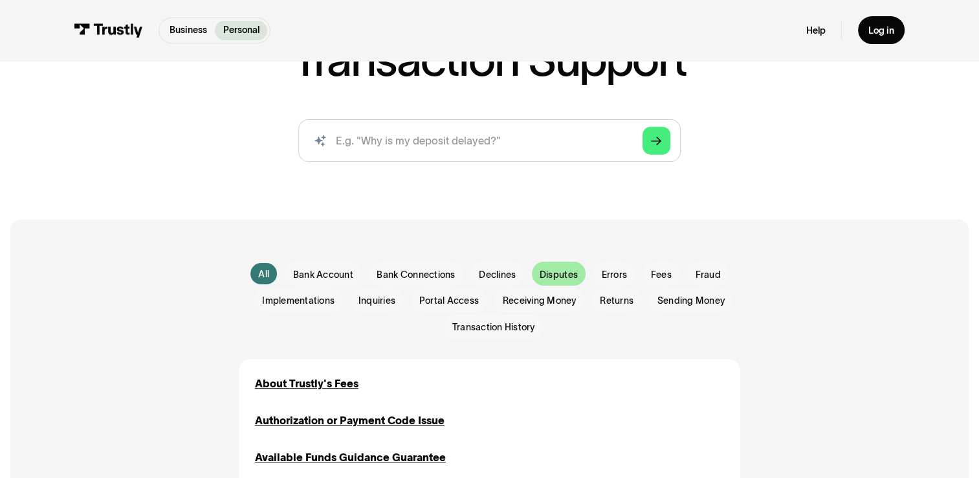 This screenshot has height=478, width=979. Describe the element at coordinates (350, 457) in the screenshot. I see `a: Available Funds Guidance Guarantee` at that location.